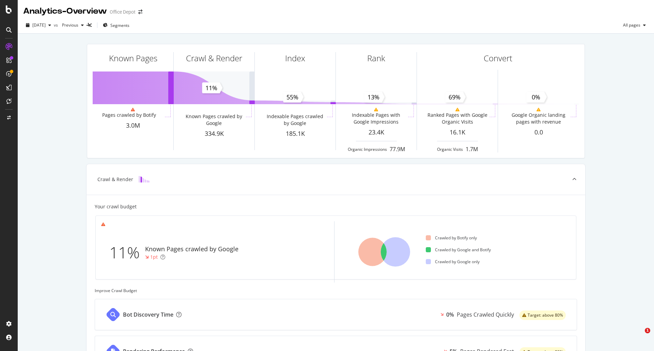 Image resolution: width=654 pixels, height=351 pixels. I want to click on span: 1, so click(648, 331).